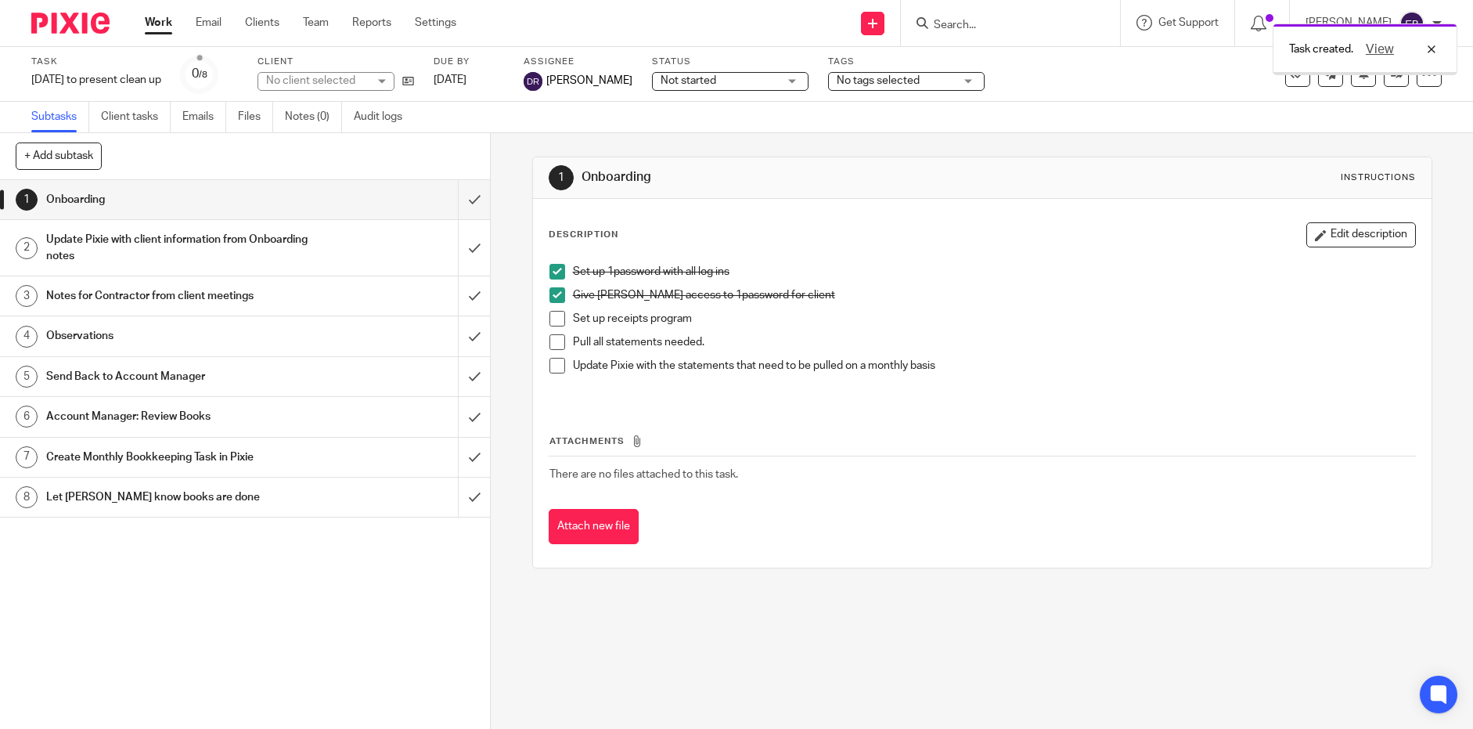 Image resolution: width=1473 pixels, height=729 pixels. What do you see at coordinates (336, 62) in the screenshot?
I see `label: Client` at bounding box center [336, 62].